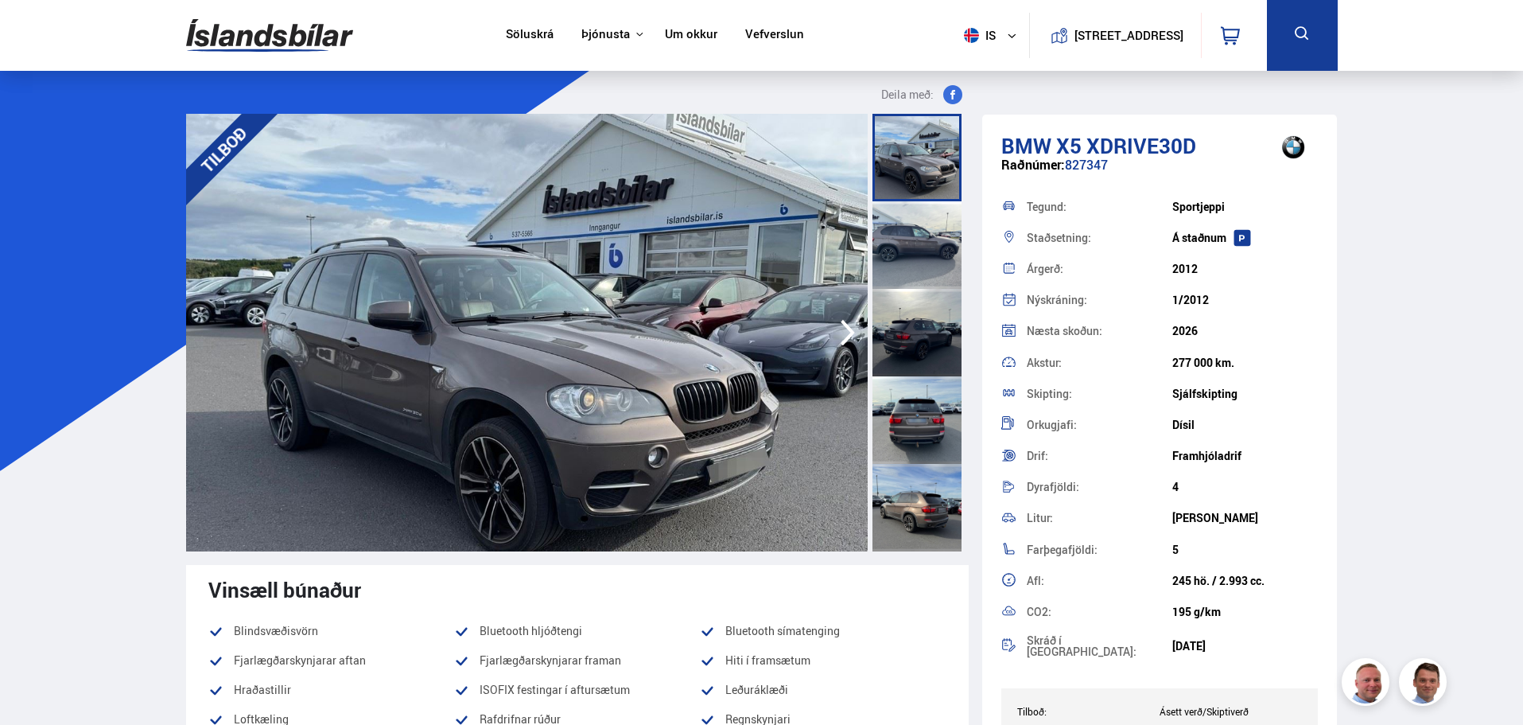  What do you see at coordinates (1245, 550) in the screenshot?
I see `div: 5` at bounding box center [1245, 550].